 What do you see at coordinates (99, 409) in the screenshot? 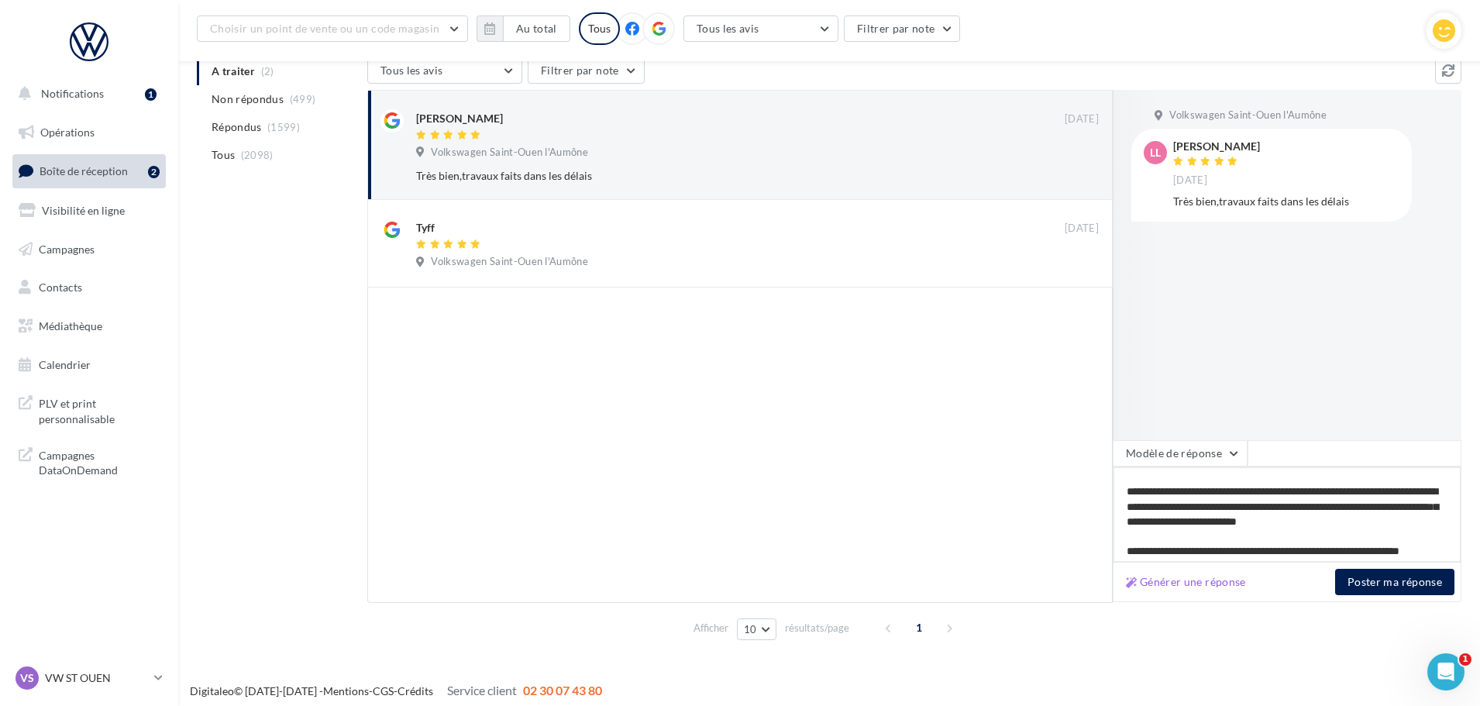
I see `span: PLV et print personnalisable` at bounding box center [99, 409].